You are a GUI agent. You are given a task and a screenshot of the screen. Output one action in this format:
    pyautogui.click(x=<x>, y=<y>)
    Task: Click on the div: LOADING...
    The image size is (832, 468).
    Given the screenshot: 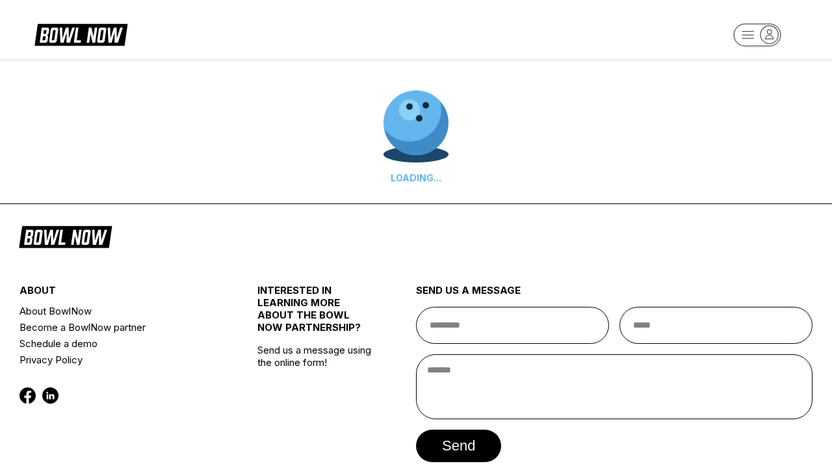 What is the action you would take?
    pyautogui.click(x=416, y=177)
    